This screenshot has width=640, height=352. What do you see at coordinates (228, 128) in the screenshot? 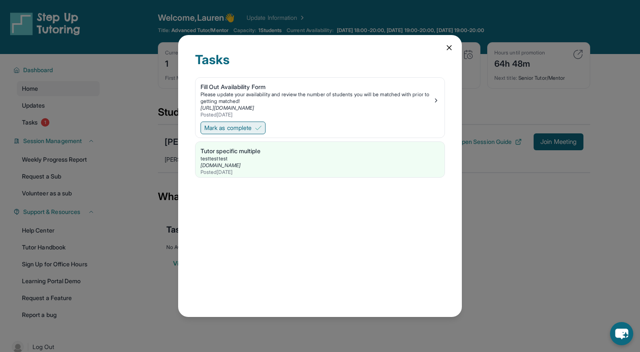
I see `span: Mark as complete` at bounding box center [228, 128].